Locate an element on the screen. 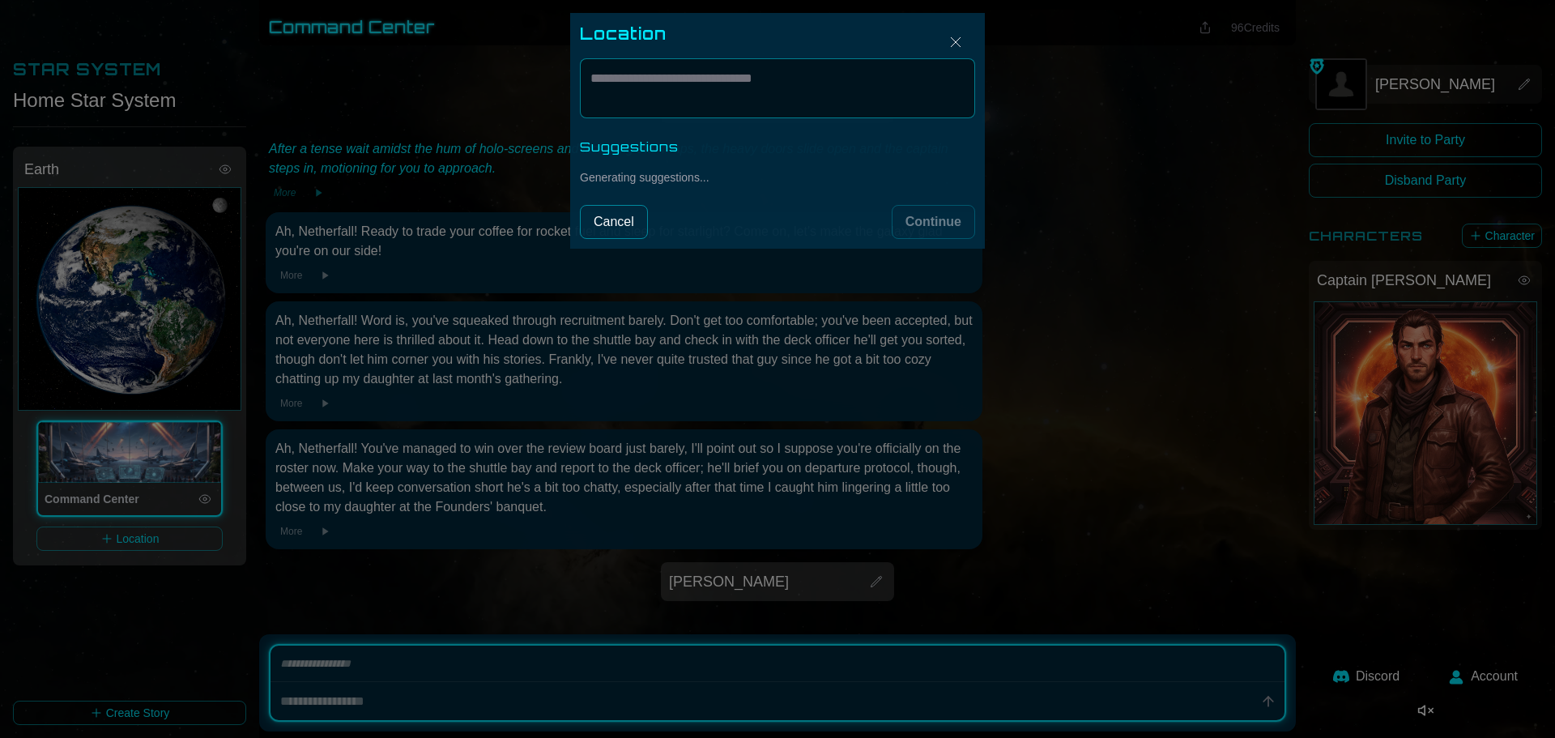  button: Cancel is located at coordinates (614, 222).